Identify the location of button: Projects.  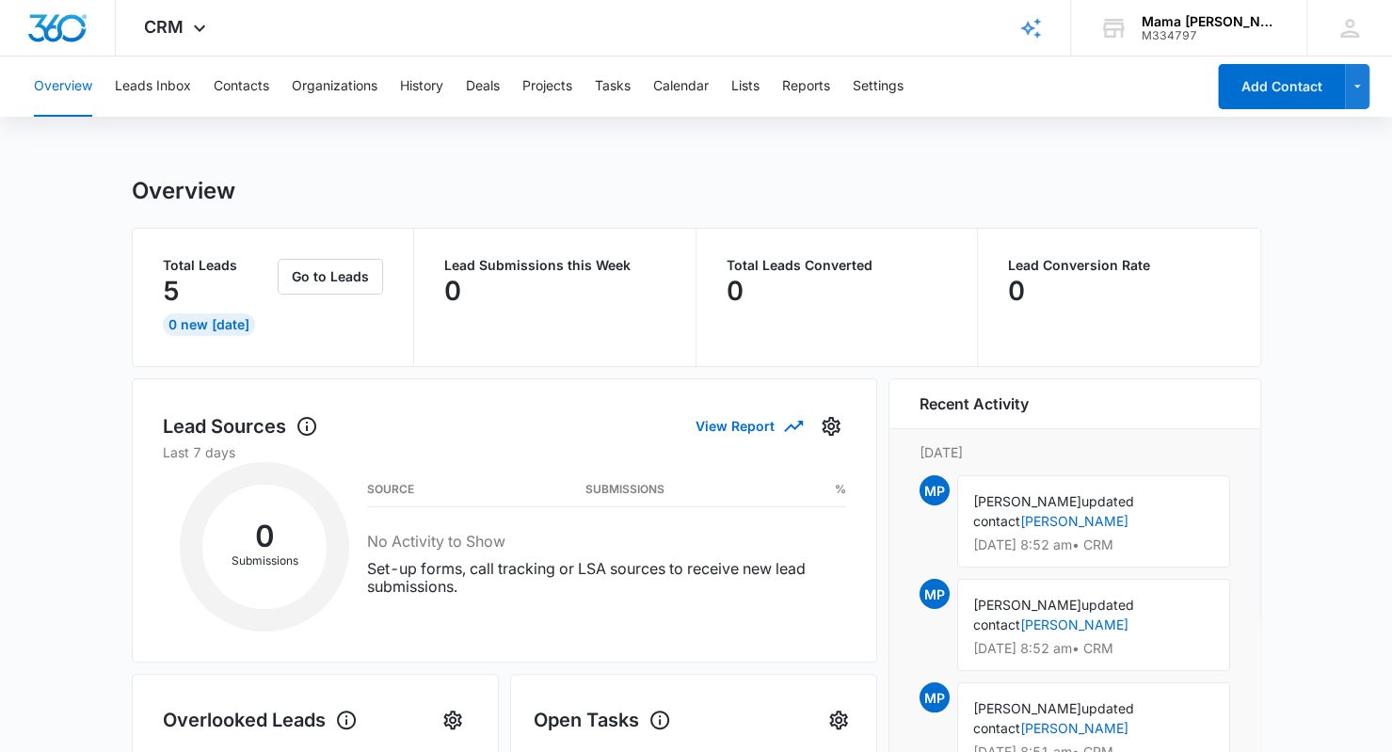
(547, 87).